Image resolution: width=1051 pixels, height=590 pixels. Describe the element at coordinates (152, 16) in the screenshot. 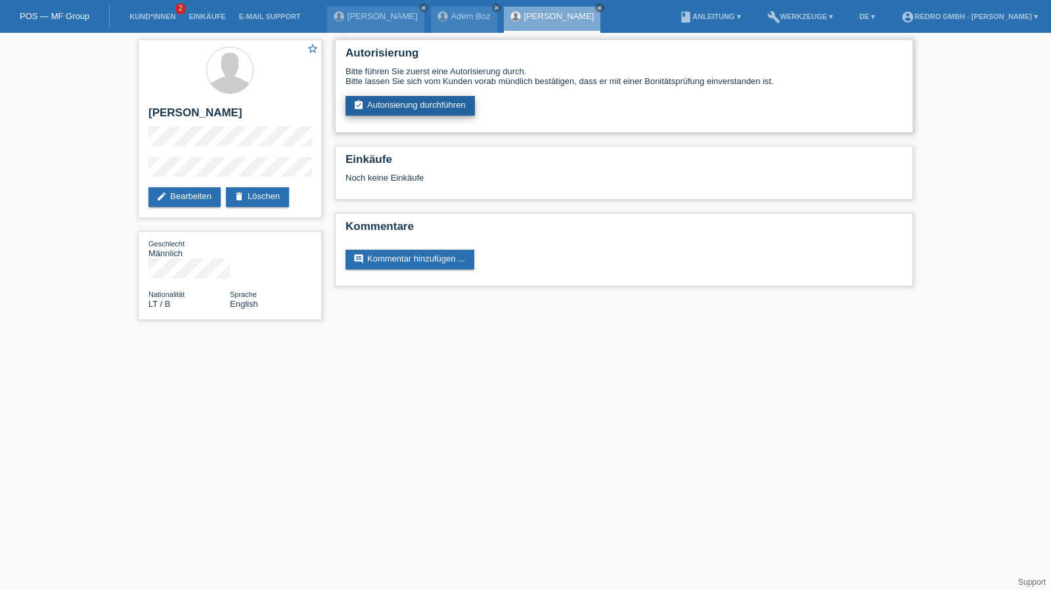

I see `a: Kund*innen` at that location.